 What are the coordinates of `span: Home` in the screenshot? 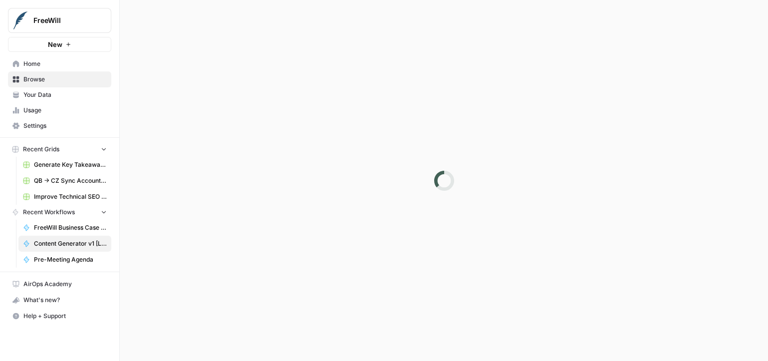 It's located at (65, 64).